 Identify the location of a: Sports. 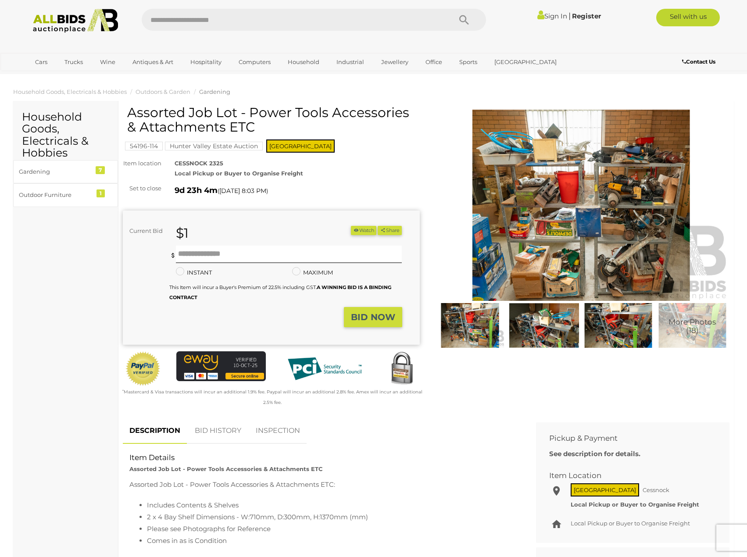
(468, 62).